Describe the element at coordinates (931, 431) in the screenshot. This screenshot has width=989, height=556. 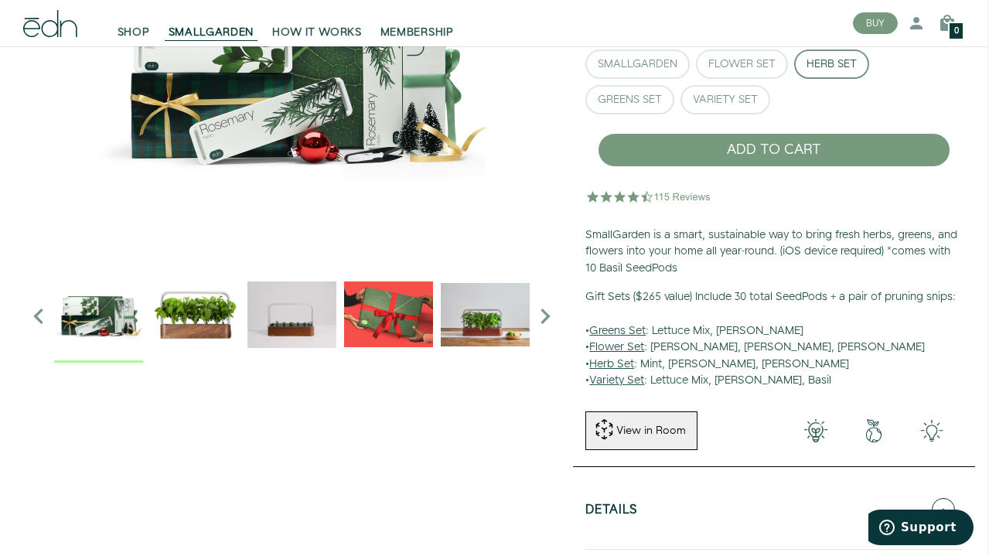
I see `img: edn-smallgarden-tech.png` at that location.